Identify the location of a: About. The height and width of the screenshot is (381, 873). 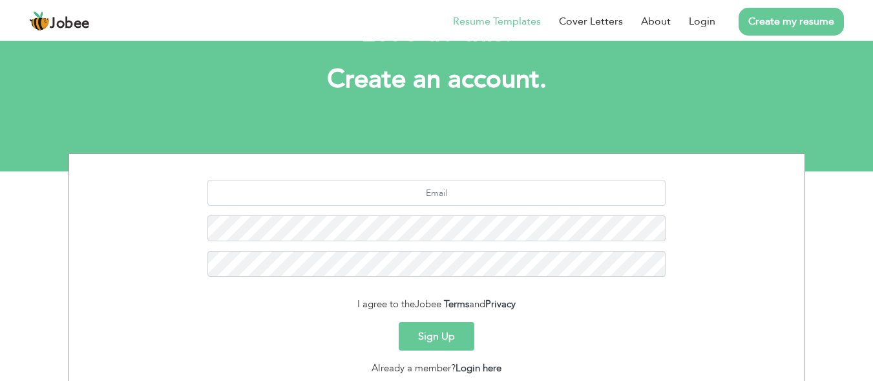
(656, 21).